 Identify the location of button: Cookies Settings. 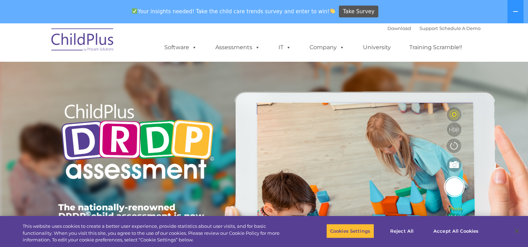
(350, 231).